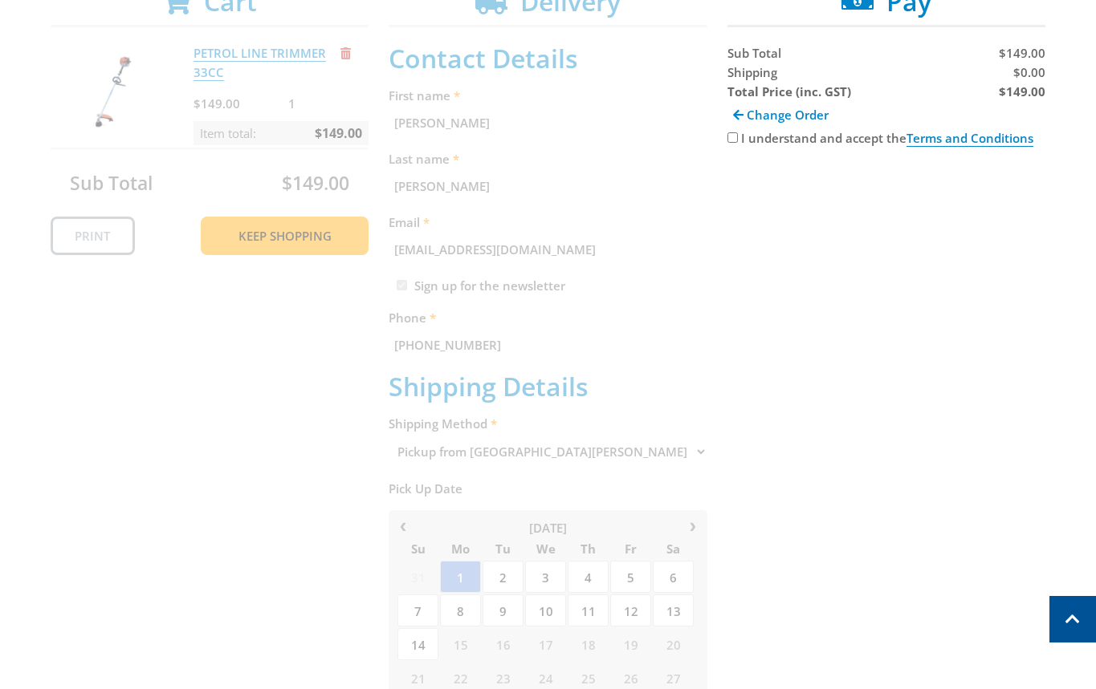 This screenshot has height=689, width=1096. What do you see at coordinates (1022, 53) in the screenshot?
I see `span: $149.00` at bounding box center [1022, 53].